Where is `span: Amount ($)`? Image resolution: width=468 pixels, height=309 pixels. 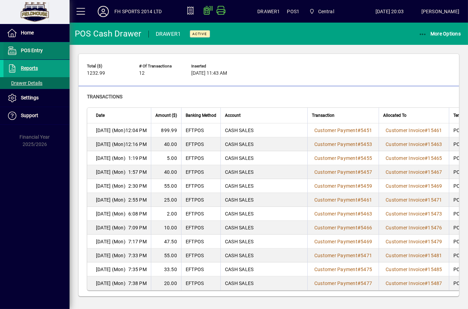 span: Amount ($) is located at coordinates (166, 115).